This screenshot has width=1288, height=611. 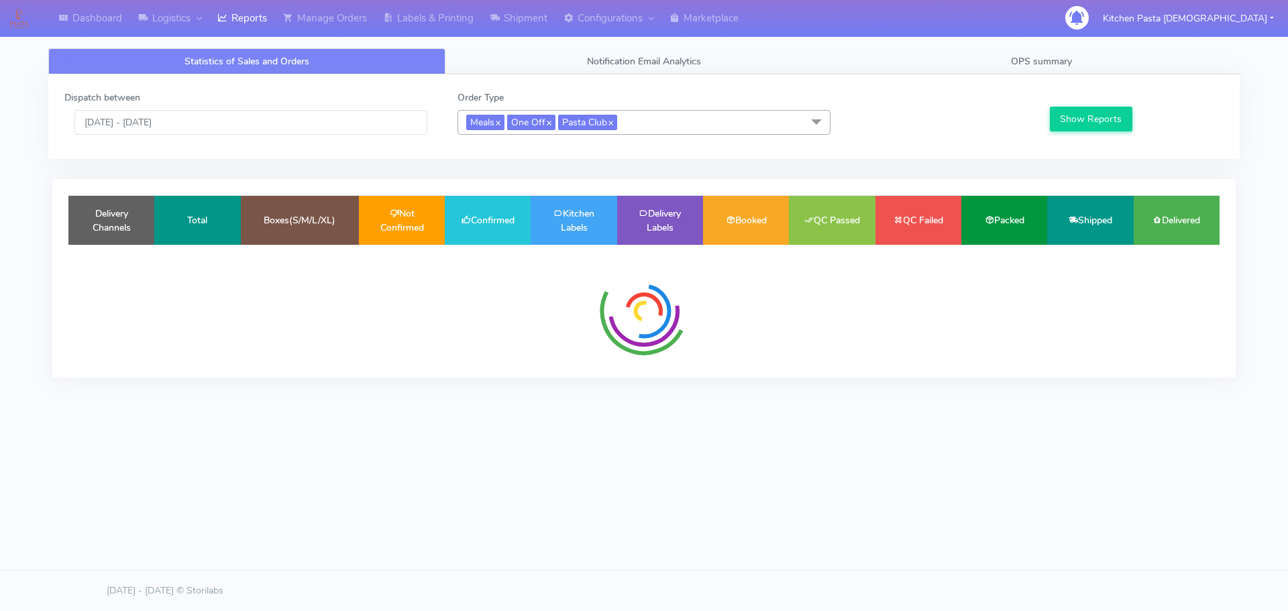 I want to click on label: Dispatch between, so click(x=102, y=97).